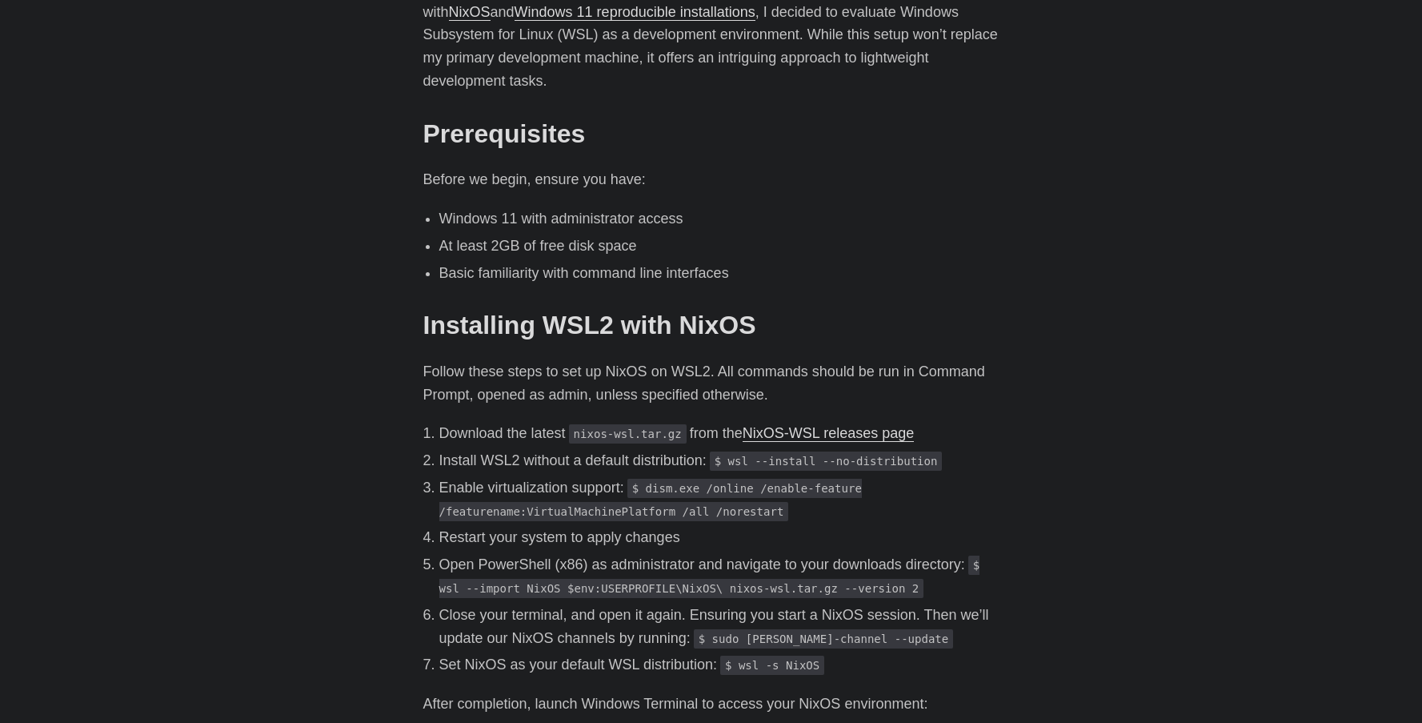  What do you see at coordinates (772, 665) in the screenshot?
I see `code: $ wsl -s NixOS` at bounding box center [772, 665].